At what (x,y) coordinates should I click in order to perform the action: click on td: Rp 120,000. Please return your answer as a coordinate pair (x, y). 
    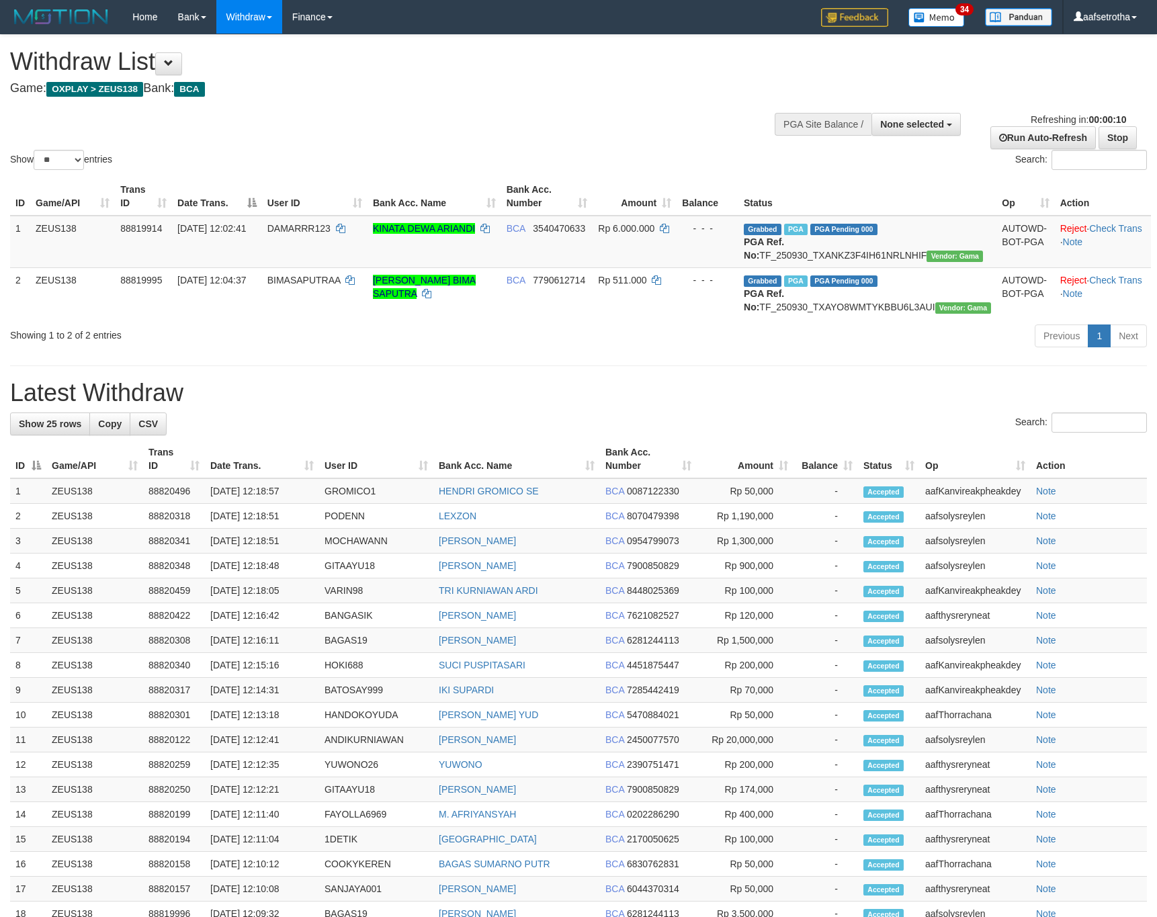
    Looking at the image, I should click on (745, 616).